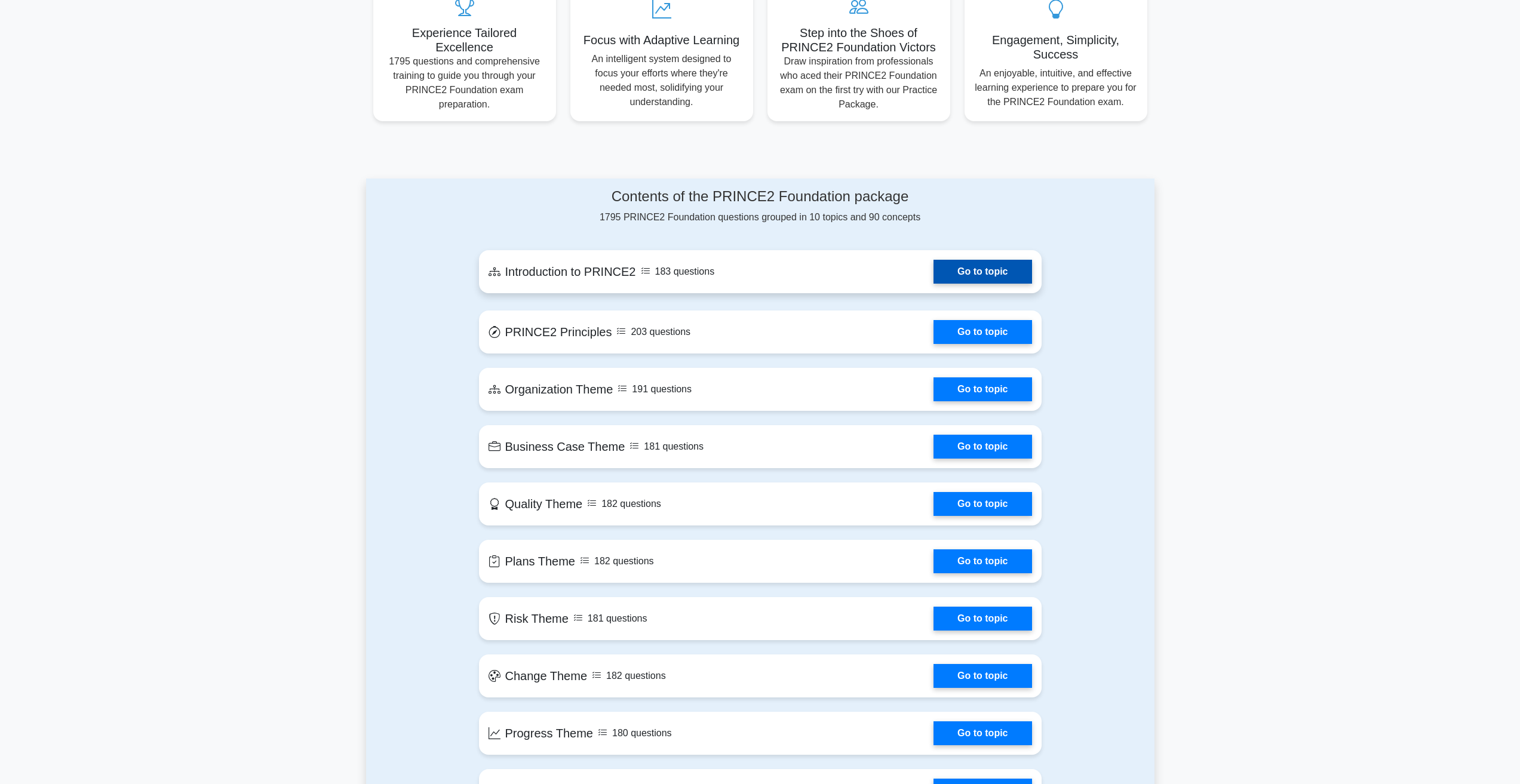 Image resolution: width=1520 pixels, height=784 pixels. Describe the element at coordinates (662, 40) in the screenshot. I see `h5: Focus with Adaptive Learning` at that location.